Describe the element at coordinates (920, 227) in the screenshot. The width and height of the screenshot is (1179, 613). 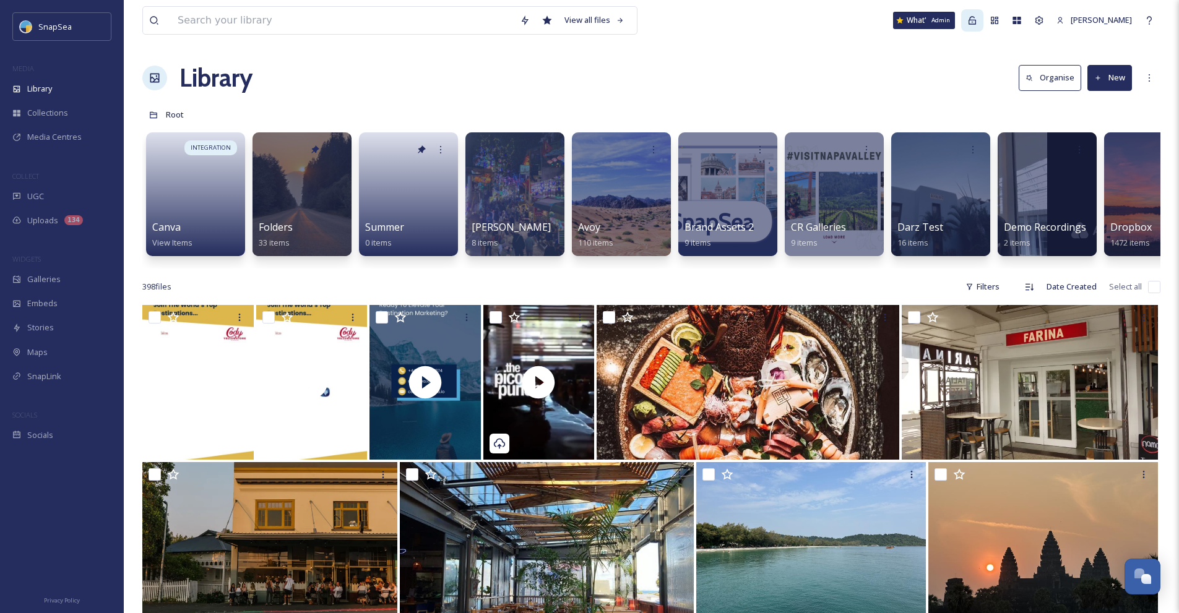
I see `span: Darz Test` at that location.